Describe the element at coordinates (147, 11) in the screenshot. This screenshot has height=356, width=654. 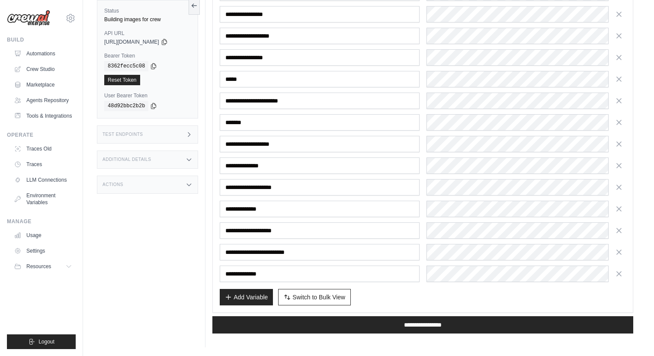
I see `label: Status` at that location.